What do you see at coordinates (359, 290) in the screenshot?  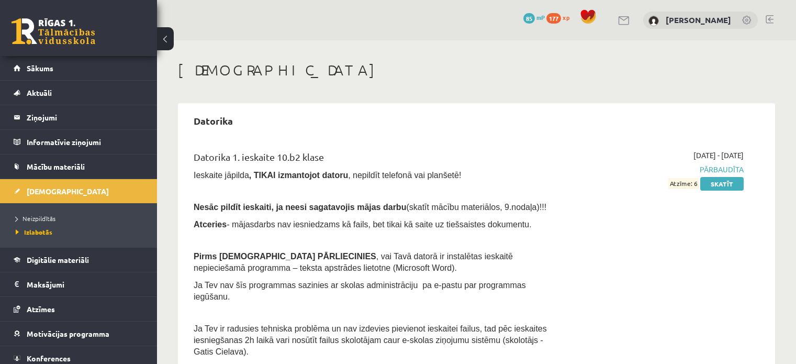 I see `span: Ja Tev nav šīs programmas sazinies ar skolas administrāciju pa e-pastu par programmas iegūšanu.` at bounding box center [359, 290].